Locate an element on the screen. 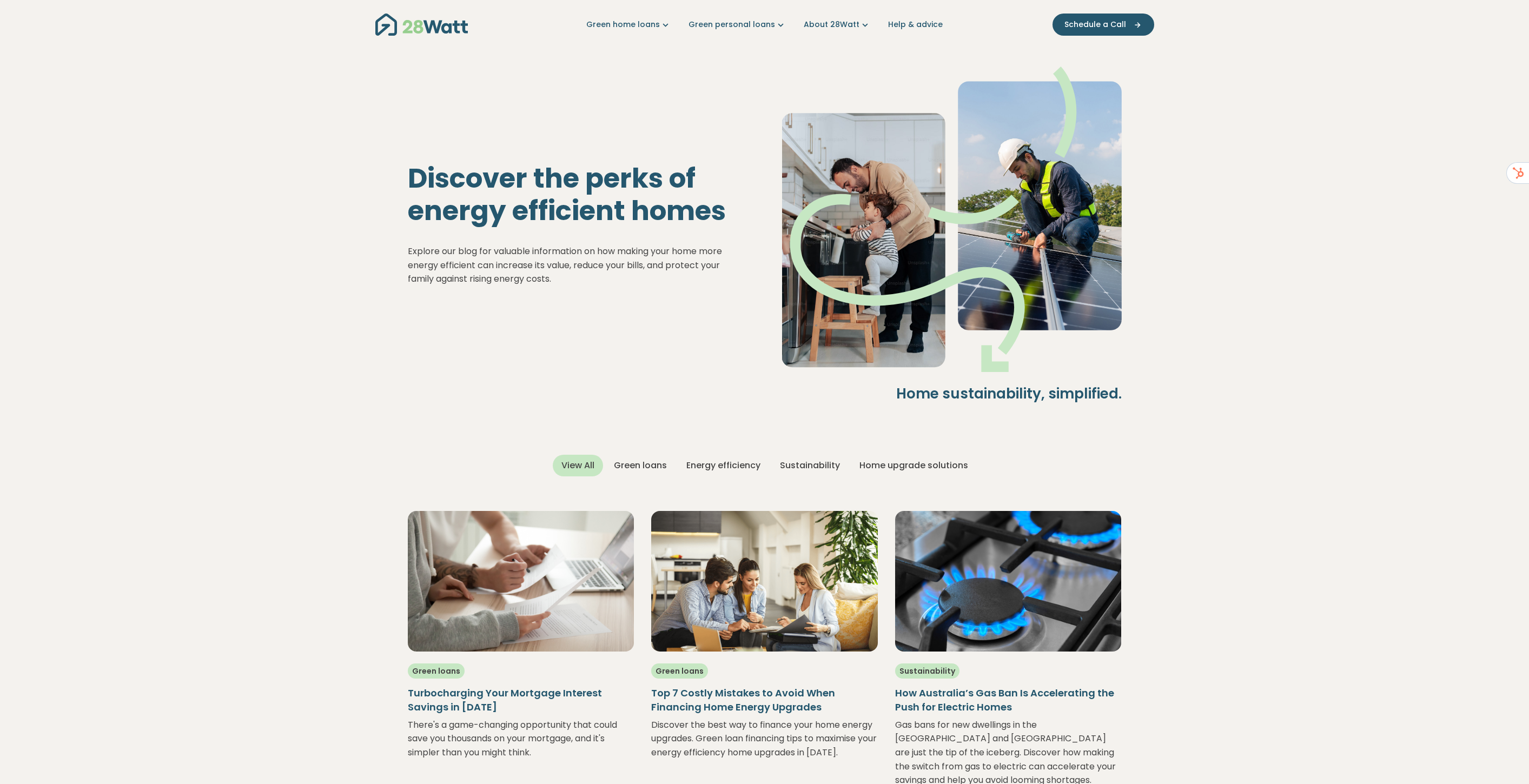  div: View All is located at coordinates (577, 466).